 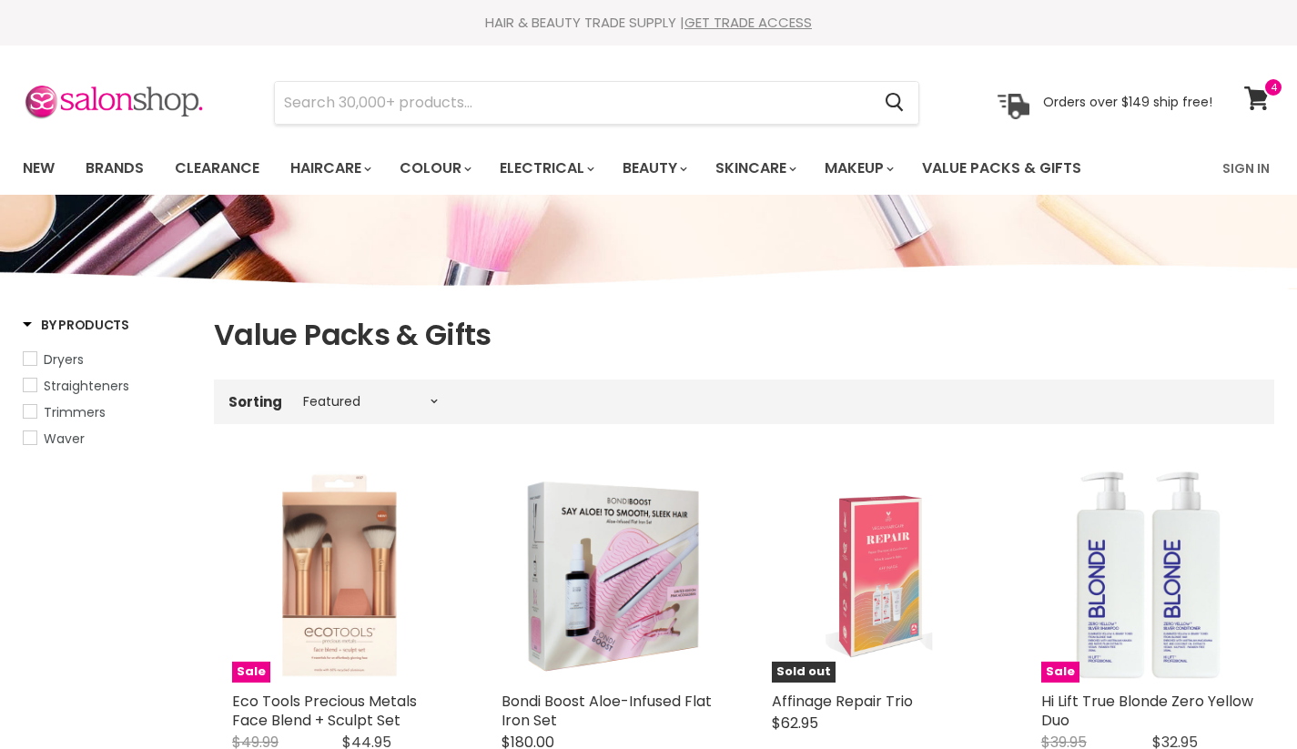 I want to click on a: Beauty, so click(x=653, y=168).